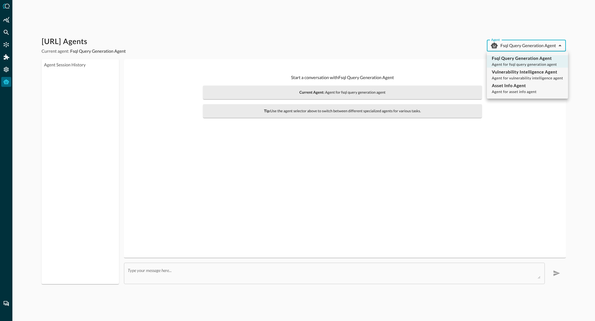 This screenshot has width=595, height=321. I want to click on p: Vulnerability Intelligence Agent, so click(527, 72).